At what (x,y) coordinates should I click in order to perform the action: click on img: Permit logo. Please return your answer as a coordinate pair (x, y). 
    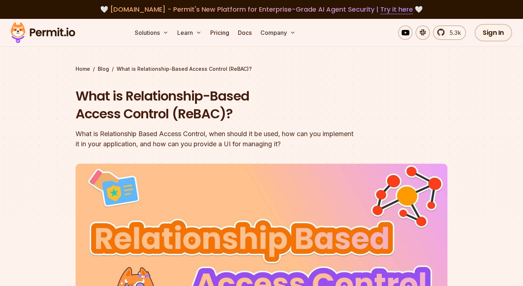
    Looking at the image, I should click on (43, 33).